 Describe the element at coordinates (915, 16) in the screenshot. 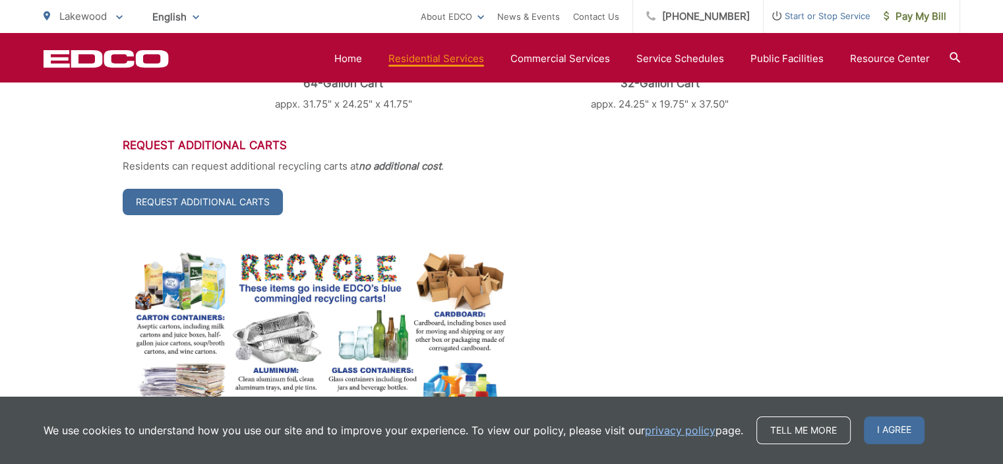

I see `span: Pay My Bill` at that location.